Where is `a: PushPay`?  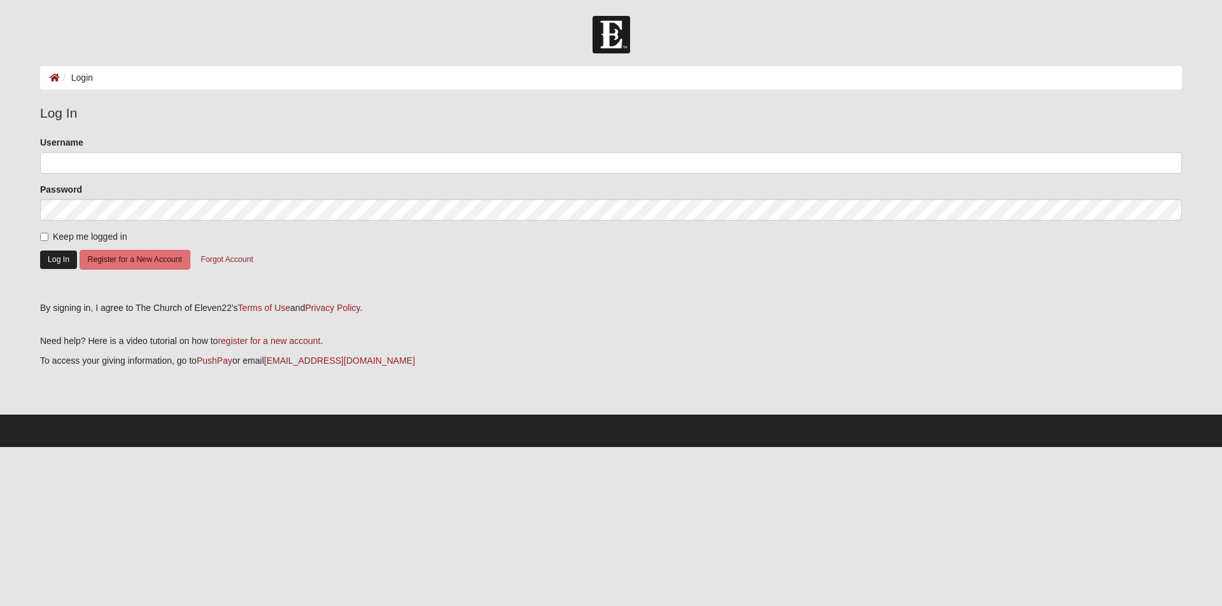 a: PushPay is located at coordinates (214, 361).